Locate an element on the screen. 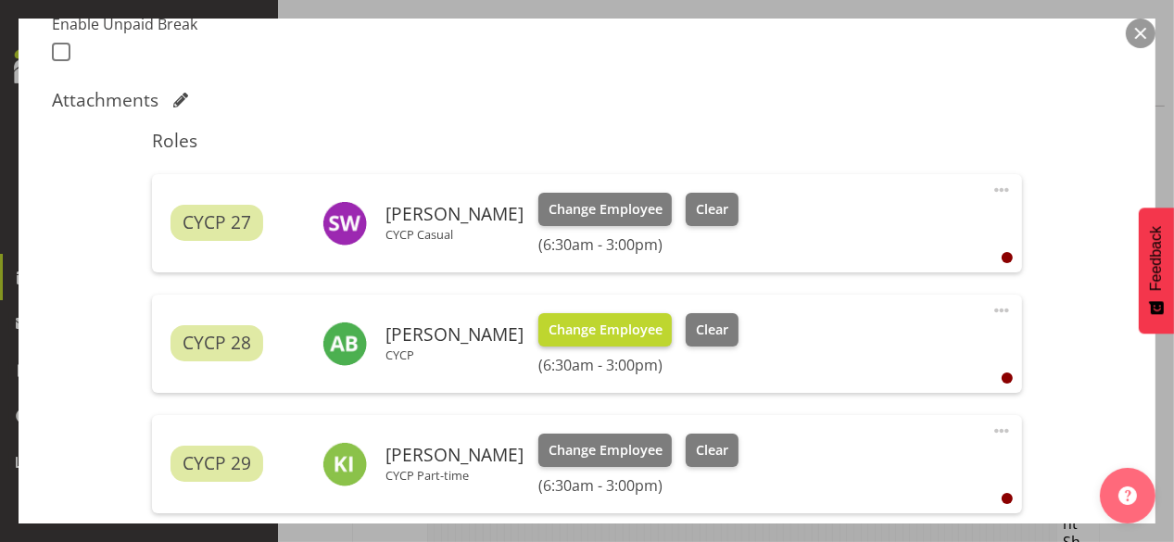 This screenshot has width=1174, height=542. span: CYCP 27 is located at coordinates (217, 222).